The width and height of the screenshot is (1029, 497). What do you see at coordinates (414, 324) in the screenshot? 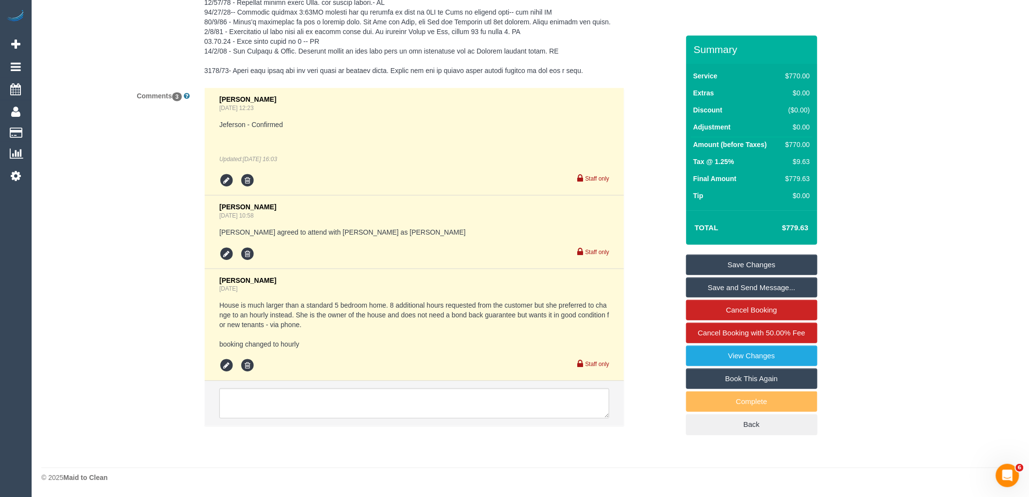
I see `pre: House is much larger than a standard 5 bedroom home. 8 additional hours requested from the custom...` at bounding box center [414, 324].